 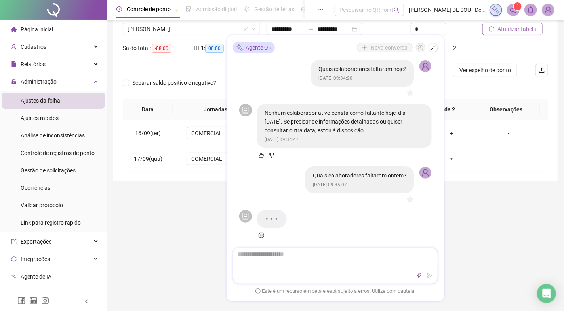 What do you see at coordinates (274, 9) in the screenshot?
I see `span: Gestão de férias` at bounding box center [274, 9].